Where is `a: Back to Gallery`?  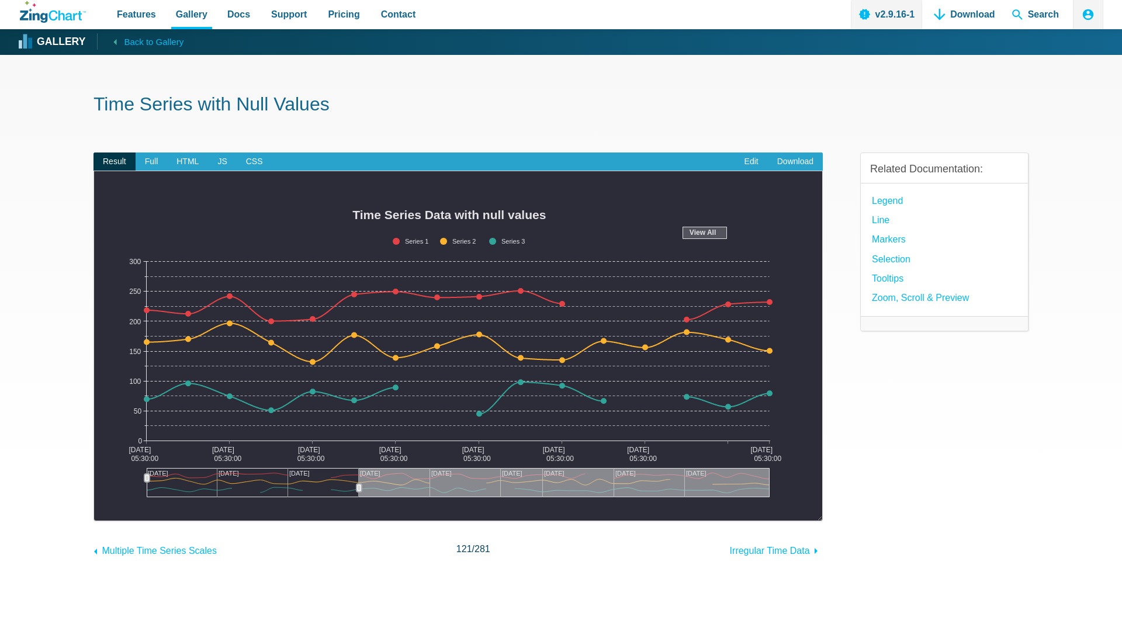
a: Back to Gallery is located at coordinates (140, 41).